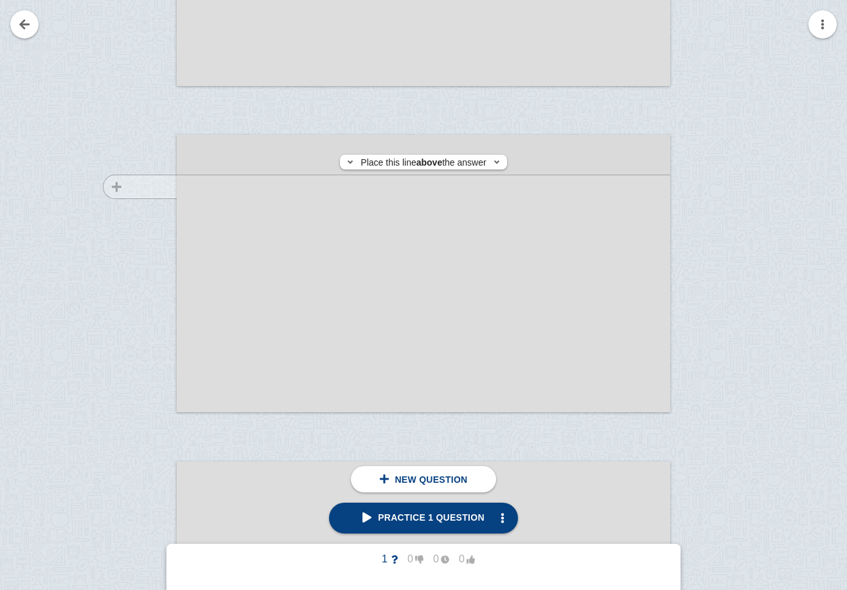  What do you see at coordinates (24, 24) in the screenshot?
I see `a: Go back to your notes` at bounding box center [24, 24].